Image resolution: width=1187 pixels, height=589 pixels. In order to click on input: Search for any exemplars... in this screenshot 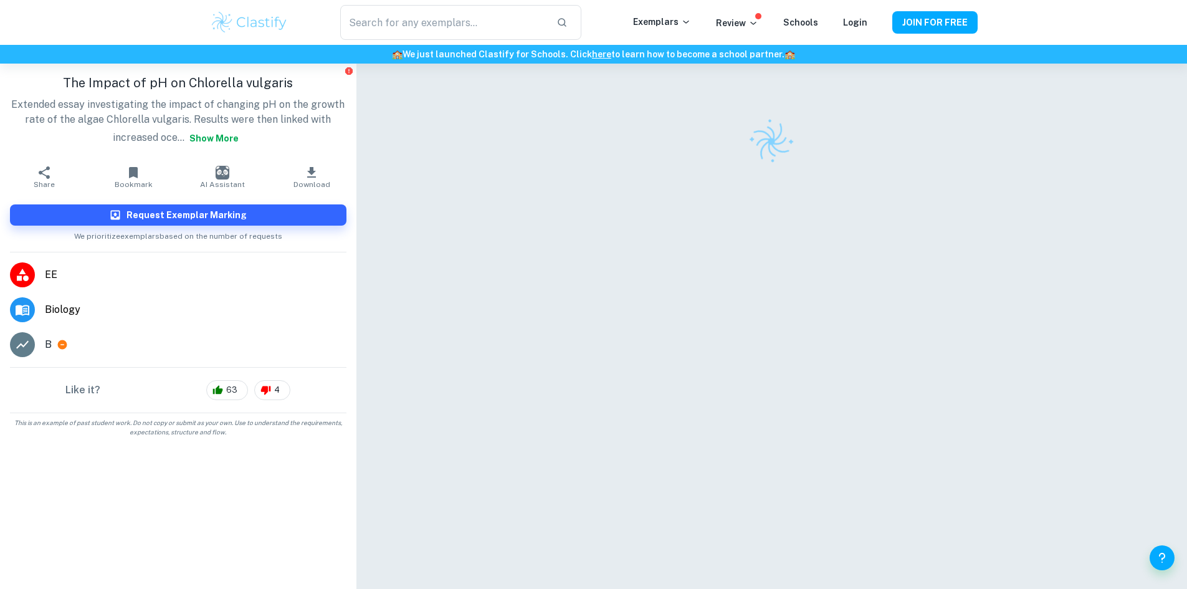, I will do `click(443, 22)`.